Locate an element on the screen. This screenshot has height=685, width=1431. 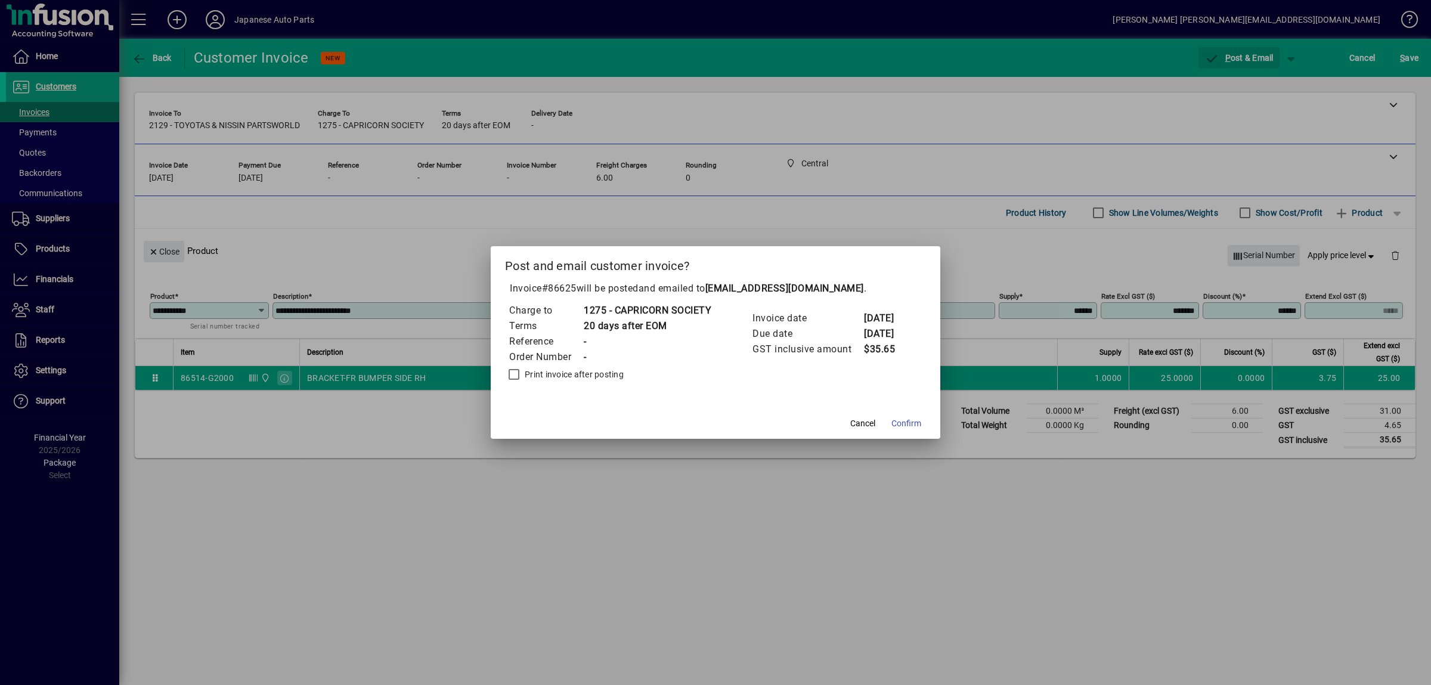
td: 1275 - CAPRICORN SOCIETY is located at coordinates (647, 311).